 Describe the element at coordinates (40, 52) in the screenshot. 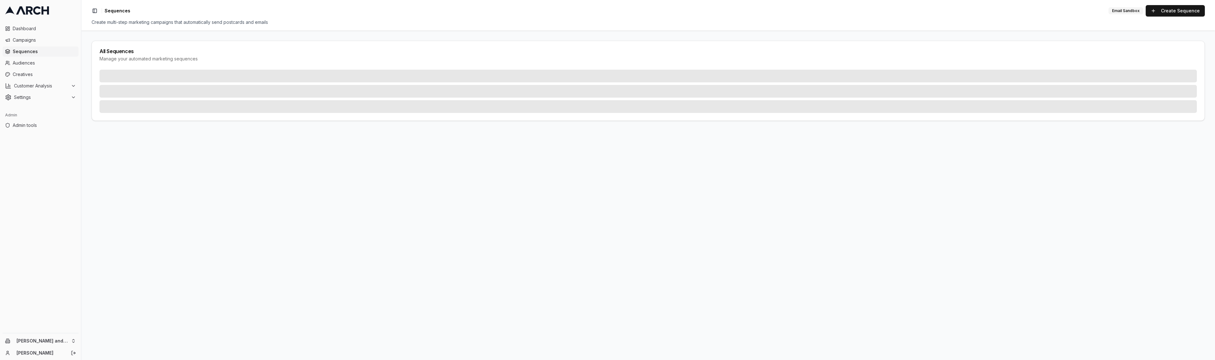

I see `a: Sequences` at that location.